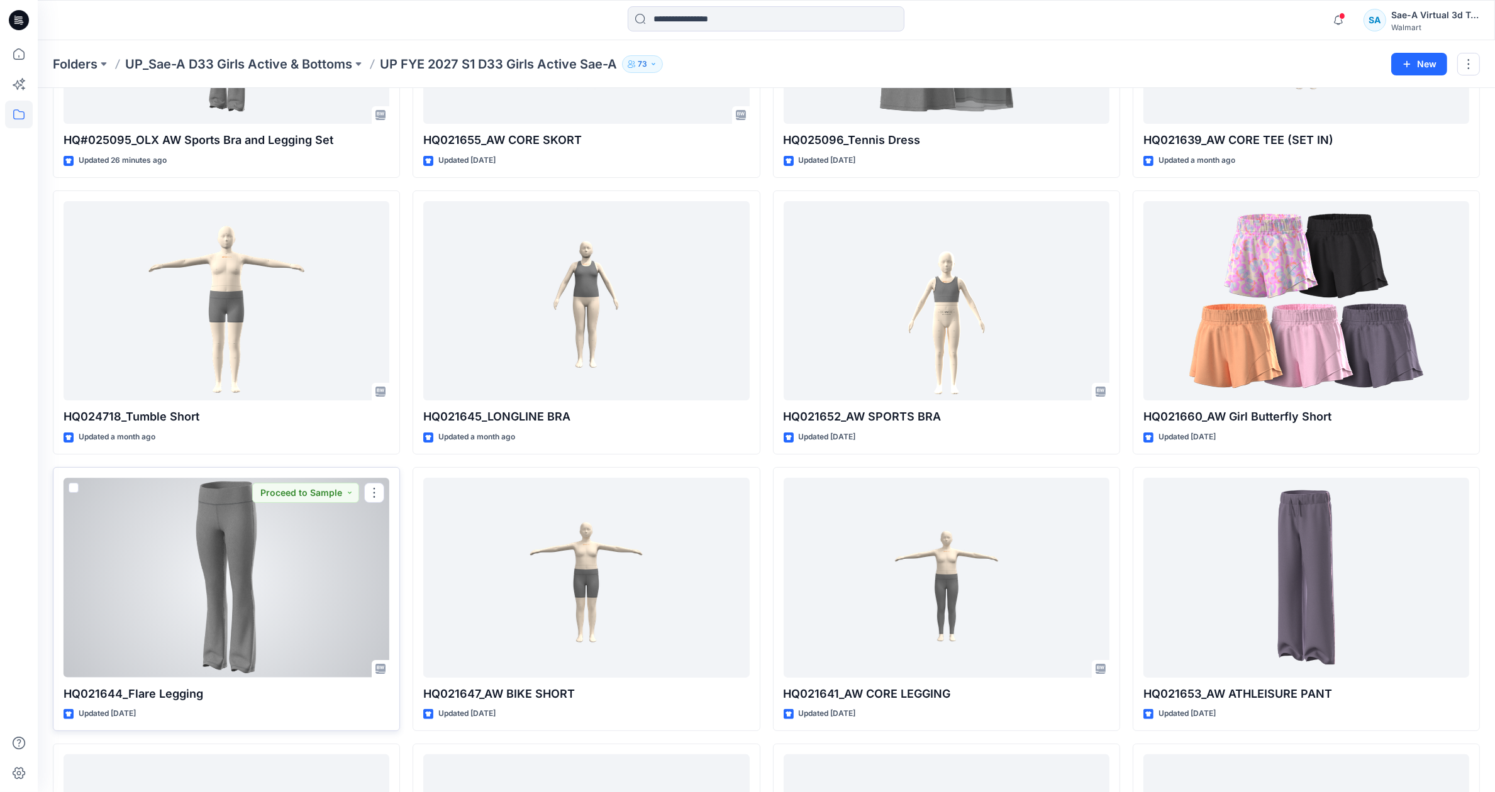  I want to click on p: HQ021655_AW CORE SKORT, so click(586, 140).